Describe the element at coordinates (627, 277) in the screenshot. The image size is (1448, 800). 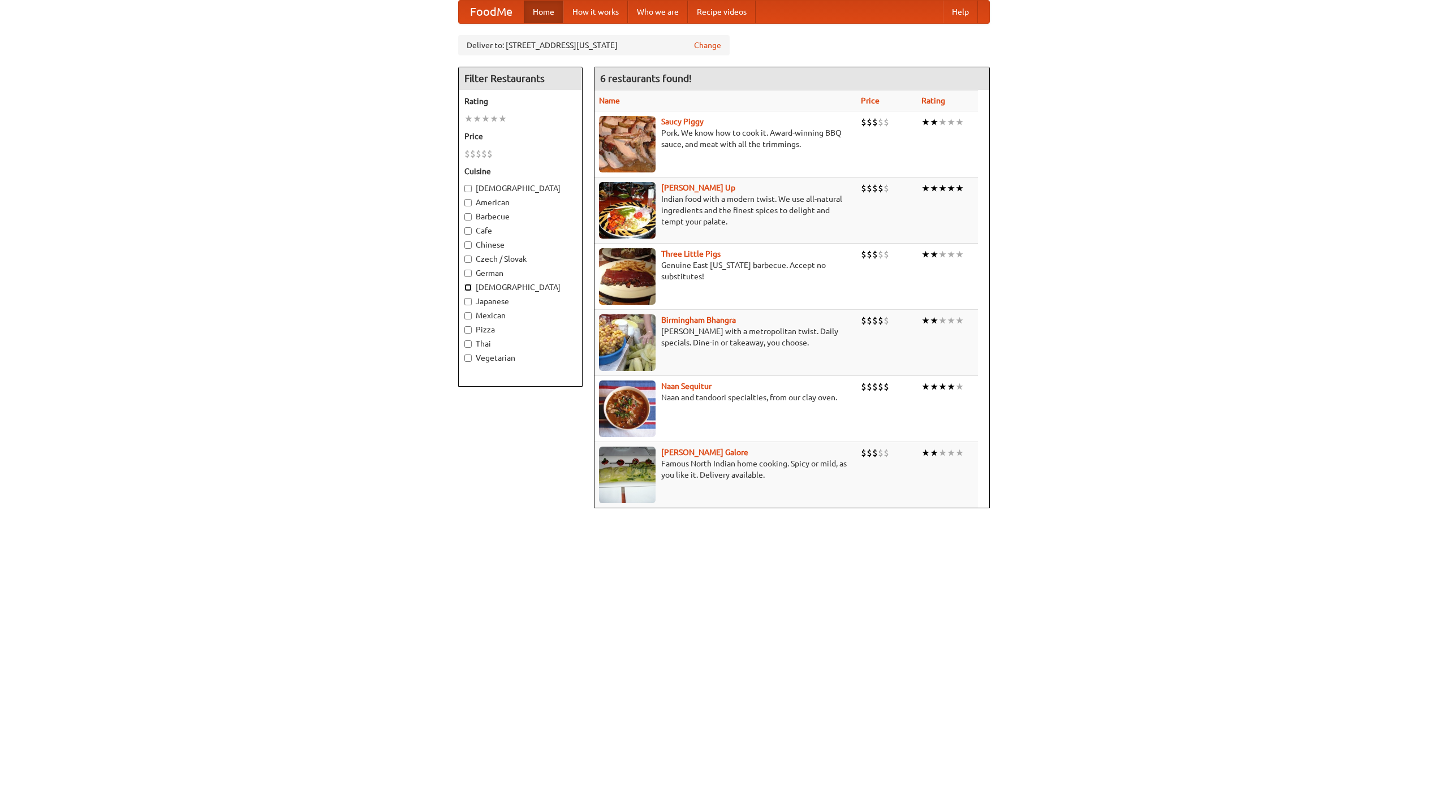
I see `img: littlepigs.jpg` at that location.